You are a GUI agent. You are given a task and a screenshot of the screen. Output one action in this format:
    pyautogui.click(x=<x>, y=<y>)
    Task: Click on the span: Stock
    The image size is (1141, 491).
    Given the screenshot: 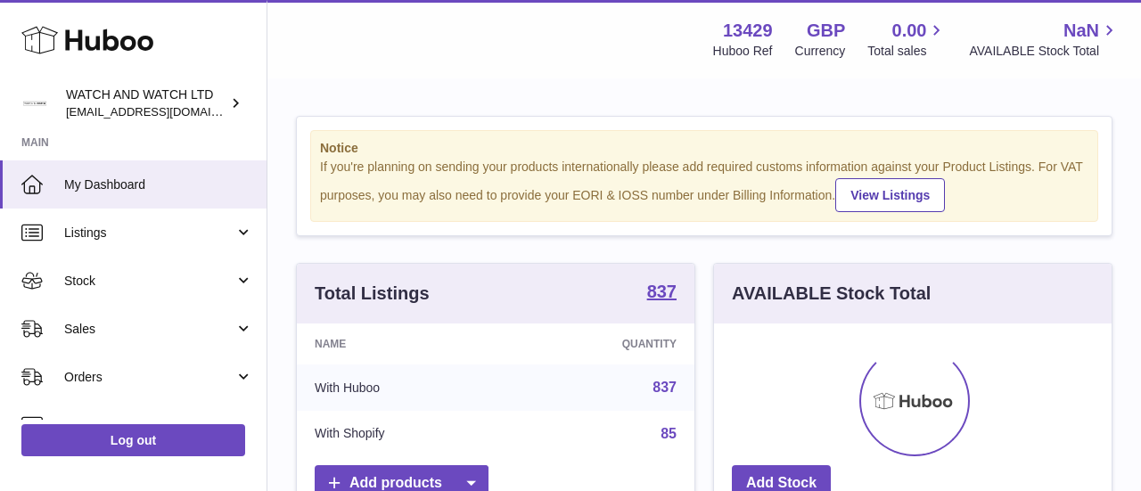 What is the action you would take?
    pyautogui.click(x=149, y=281)
    